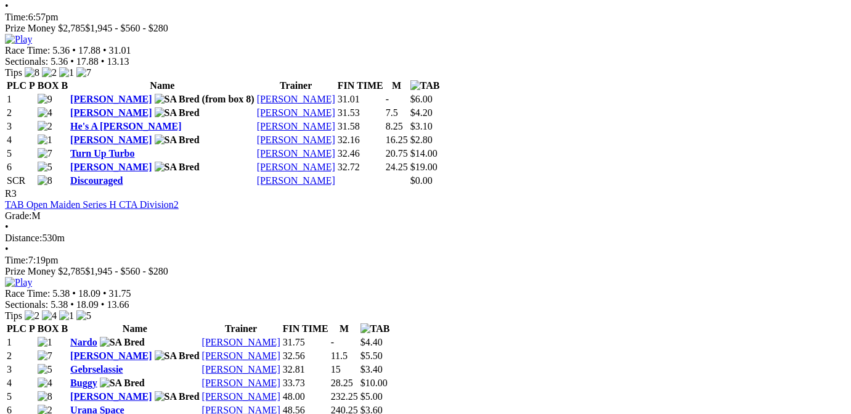 The width and height of the screenshot is (851, 414). What do you see at coordinates (345, 396) in the screenshot?
I see `text: 232.25` at bounding box center [345, 396].